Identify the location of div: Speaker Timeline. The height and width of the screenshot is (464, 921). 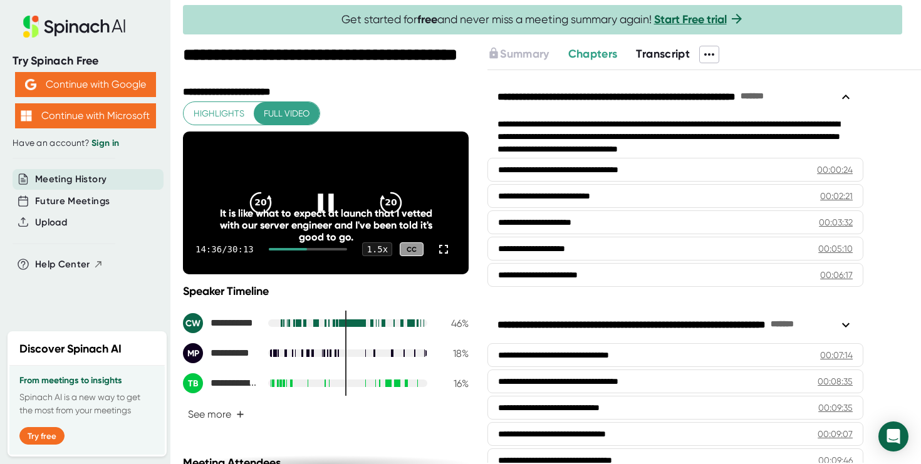
(326, 291).